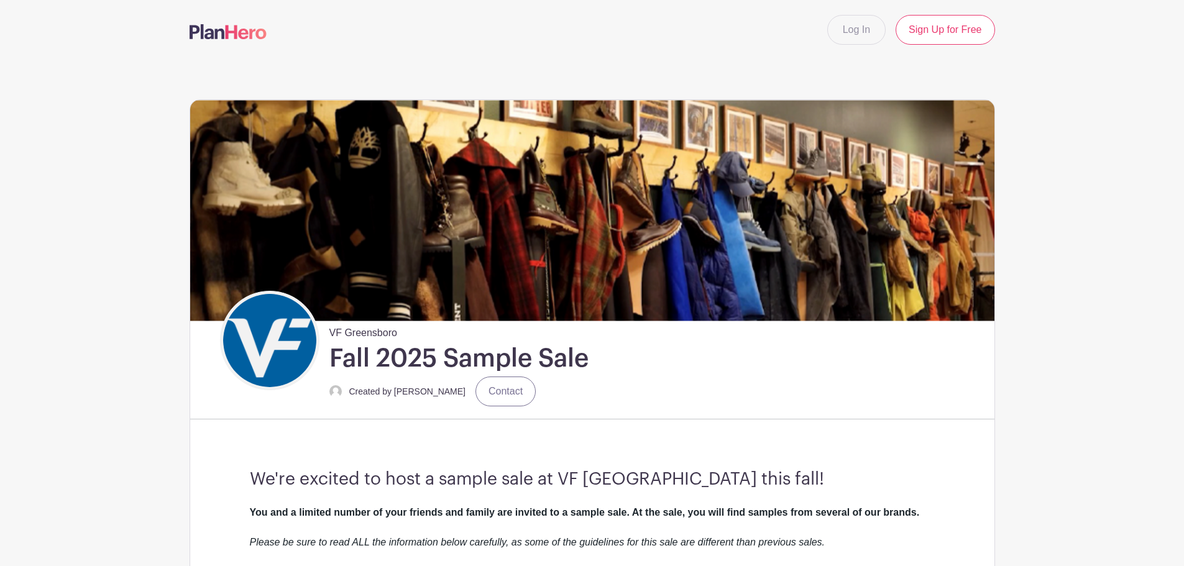  Describe the element at coordinates (363, 331) in the screenshot. I see `span: VF Greensboro` at that location.